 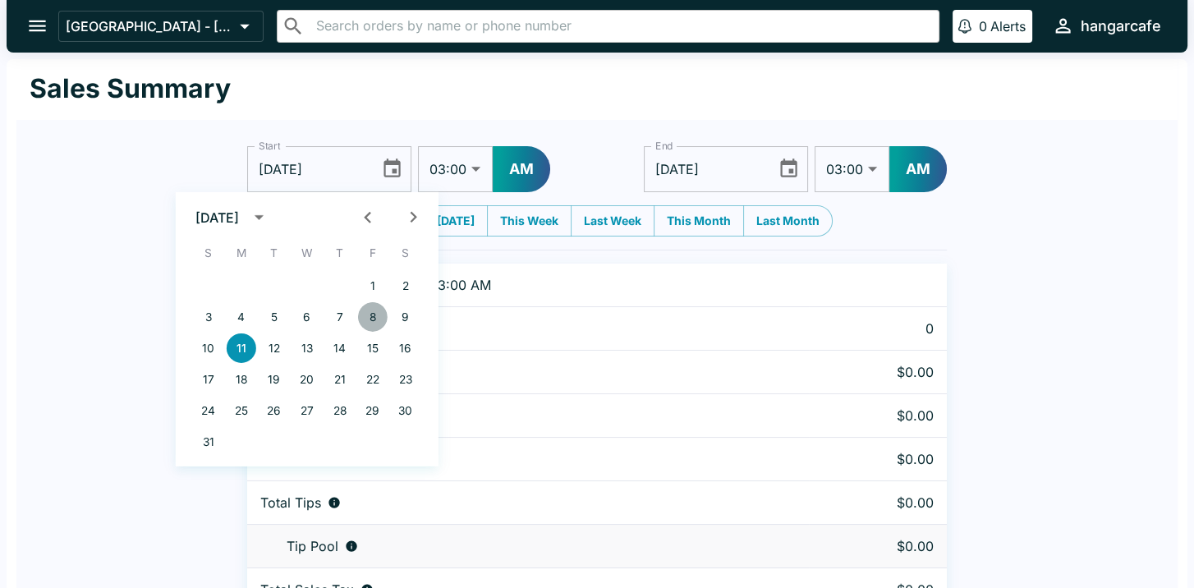 What do you see at coordinates (307, 253) in the screenshot?
I see `span: Wednesday` at bounding box center [307, 253].